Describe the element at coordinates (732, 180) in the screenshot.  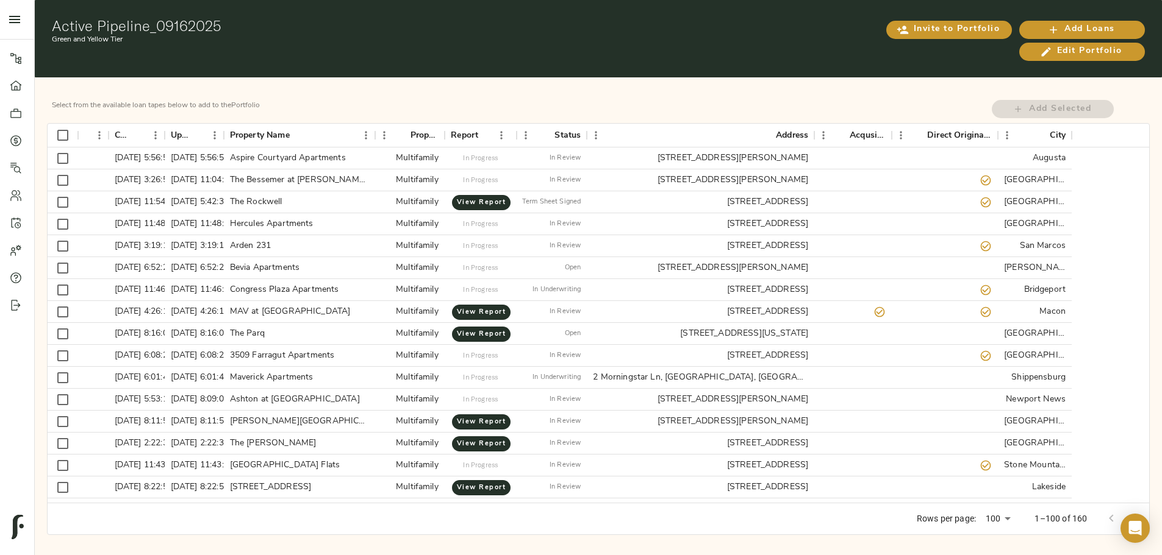
I see `div: 2220 Snelling Ave, Minneapolis, MN 55404, USA` at that location.